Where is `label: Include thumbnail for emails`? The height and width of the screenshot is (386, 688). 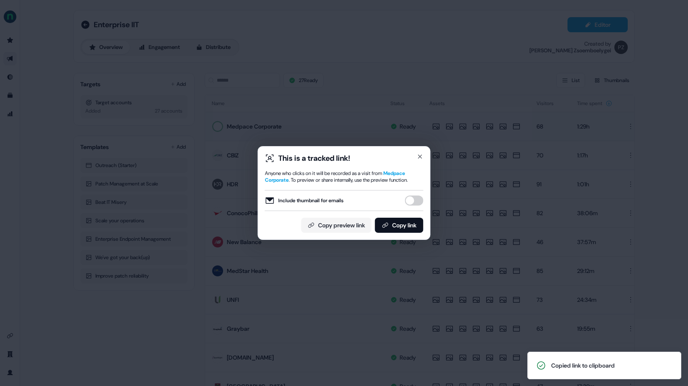 label: Include thumbnail for emails is located at coordinates (304, 200).